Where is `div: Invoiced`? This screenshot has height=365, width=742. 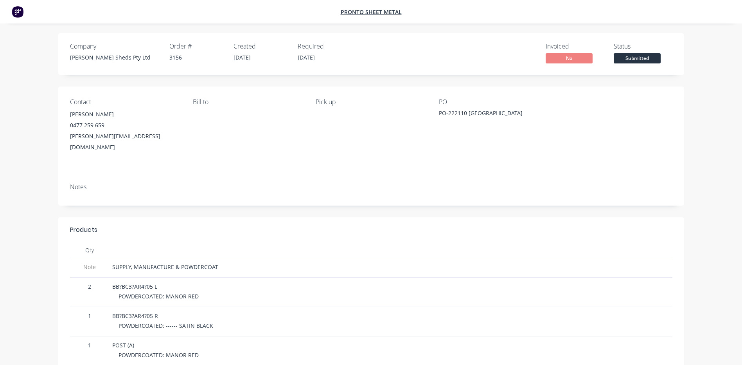
div: Invoiced is located at coordinates (575, 46).